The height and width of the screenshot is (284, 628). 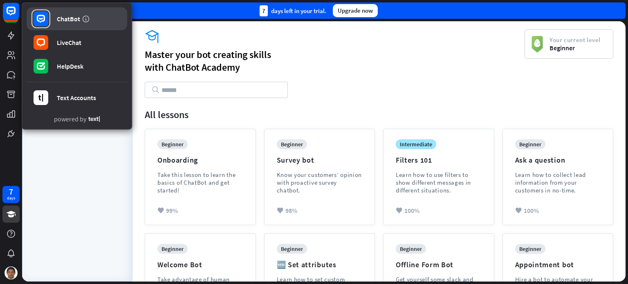 What do you see at coordinates (335, 37) in the screenshot?
I see `i: academy` at bounding box center [335, 37].